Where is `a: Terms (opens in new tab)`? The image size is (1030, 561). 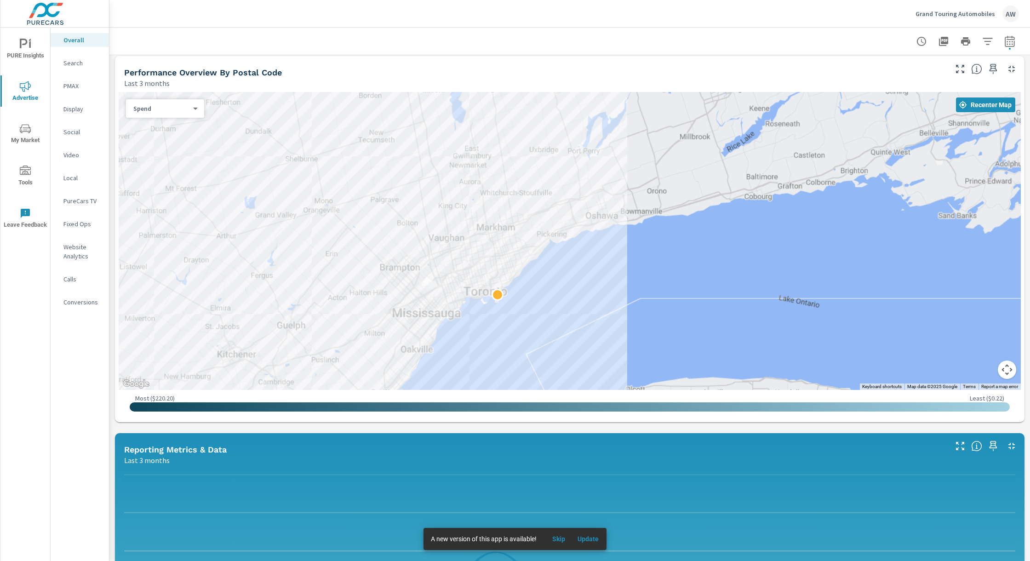
a: Terms (opens in new tab) is located at coordinates (969, 386).